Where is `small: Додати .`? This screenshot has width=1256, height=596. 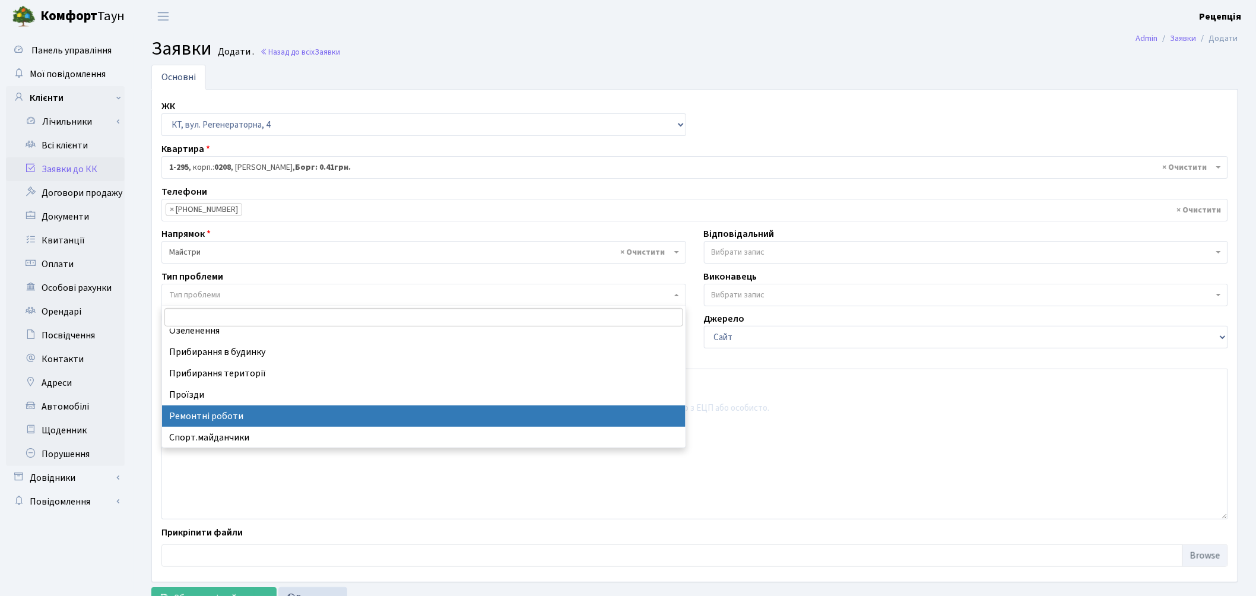 small: Додати . is located at coordinates (234, 52).